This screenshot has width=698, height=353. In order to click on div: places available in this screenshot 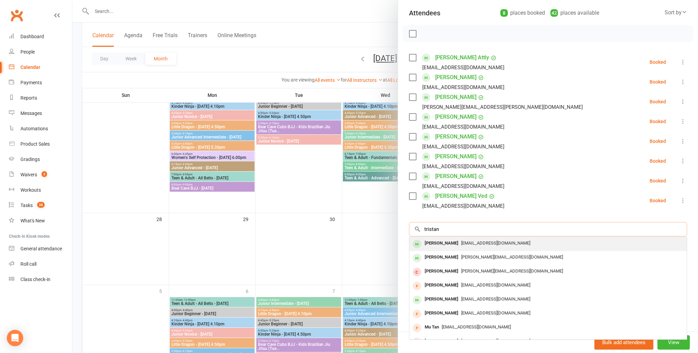, I will do `click(574, 13)`.